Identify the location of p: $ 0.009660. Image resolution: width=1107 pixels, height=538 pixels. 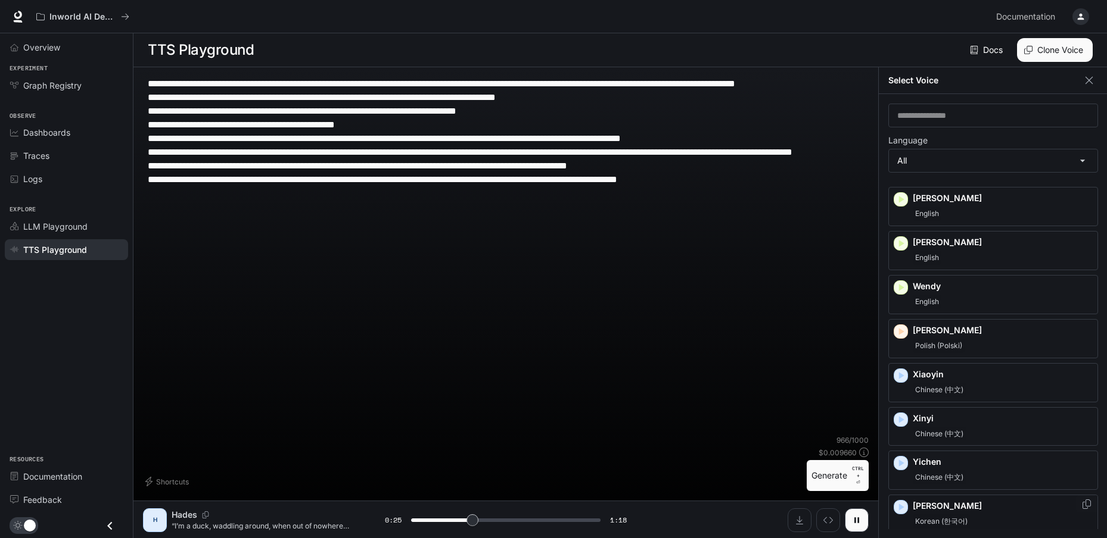
(837, 453).